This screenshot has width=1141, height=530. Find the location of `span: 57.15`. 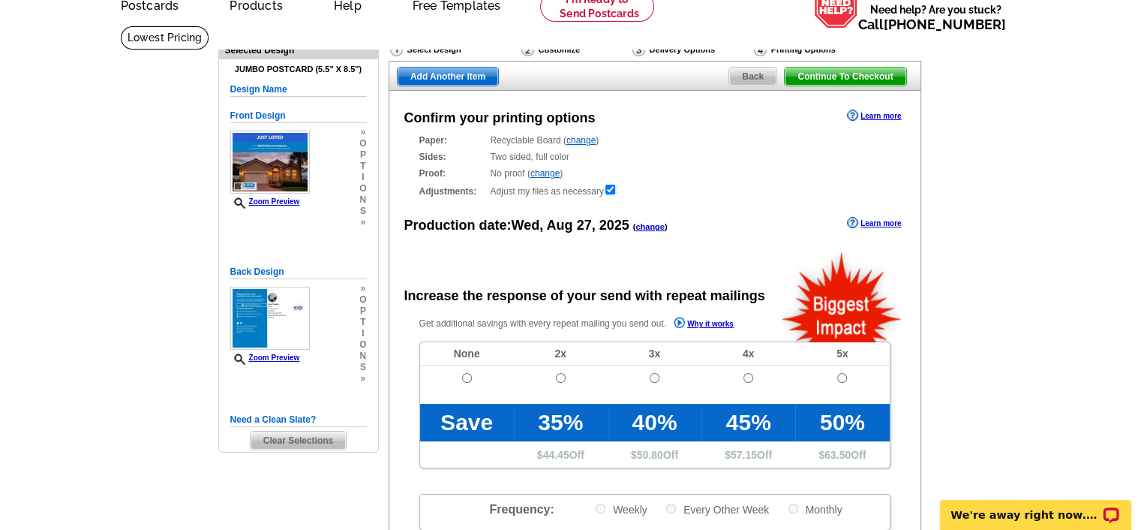

span: 57.15 is located at coordinates (743, 455).